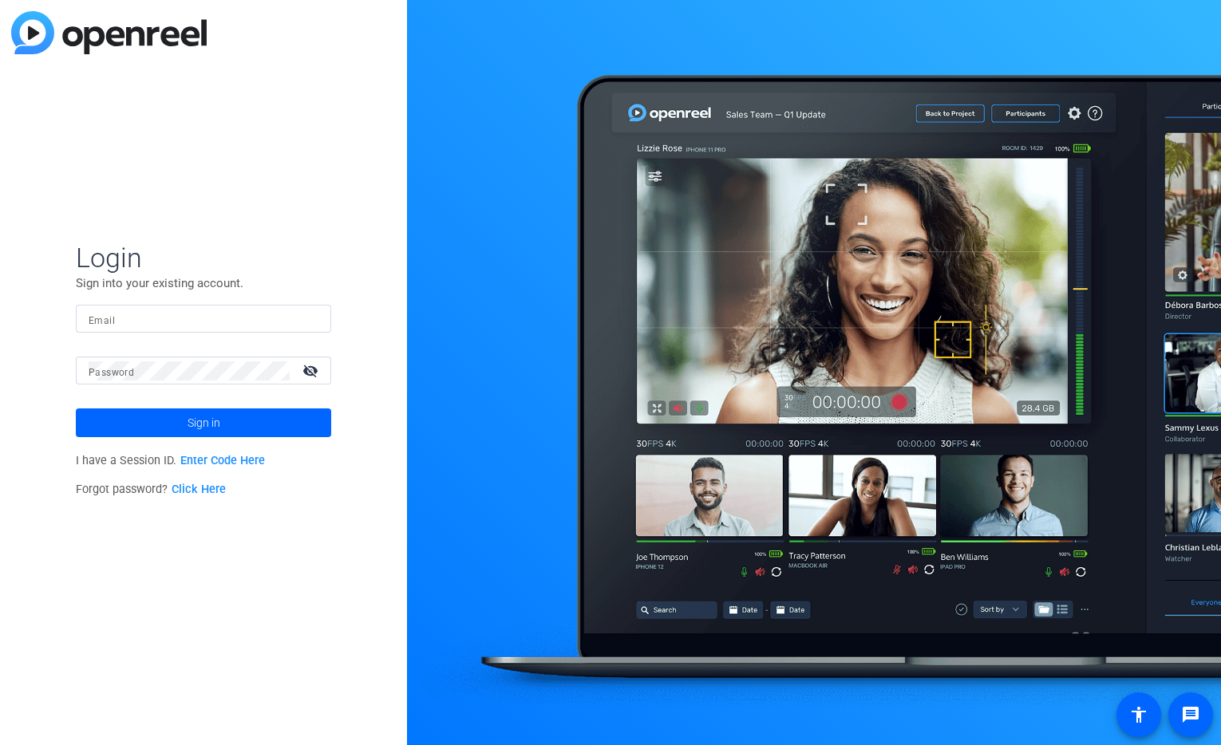  Describe the element at coordinates (223, 460) in the screenshot. I see `a: Enter Code Here` at that location.